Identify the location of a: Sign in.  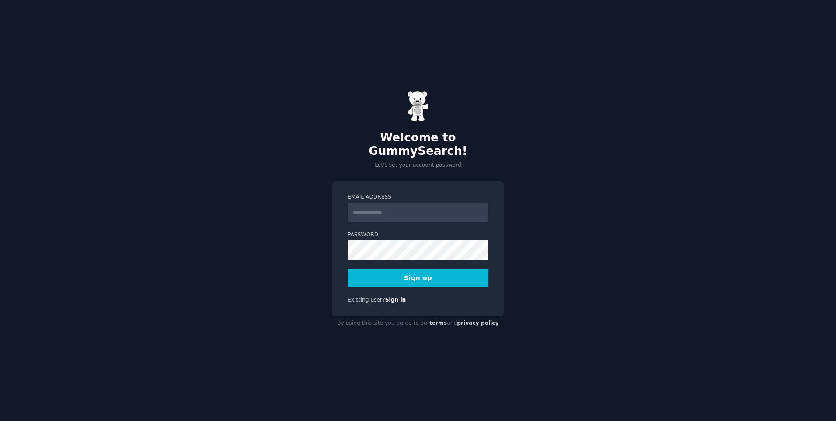
(396, 299).